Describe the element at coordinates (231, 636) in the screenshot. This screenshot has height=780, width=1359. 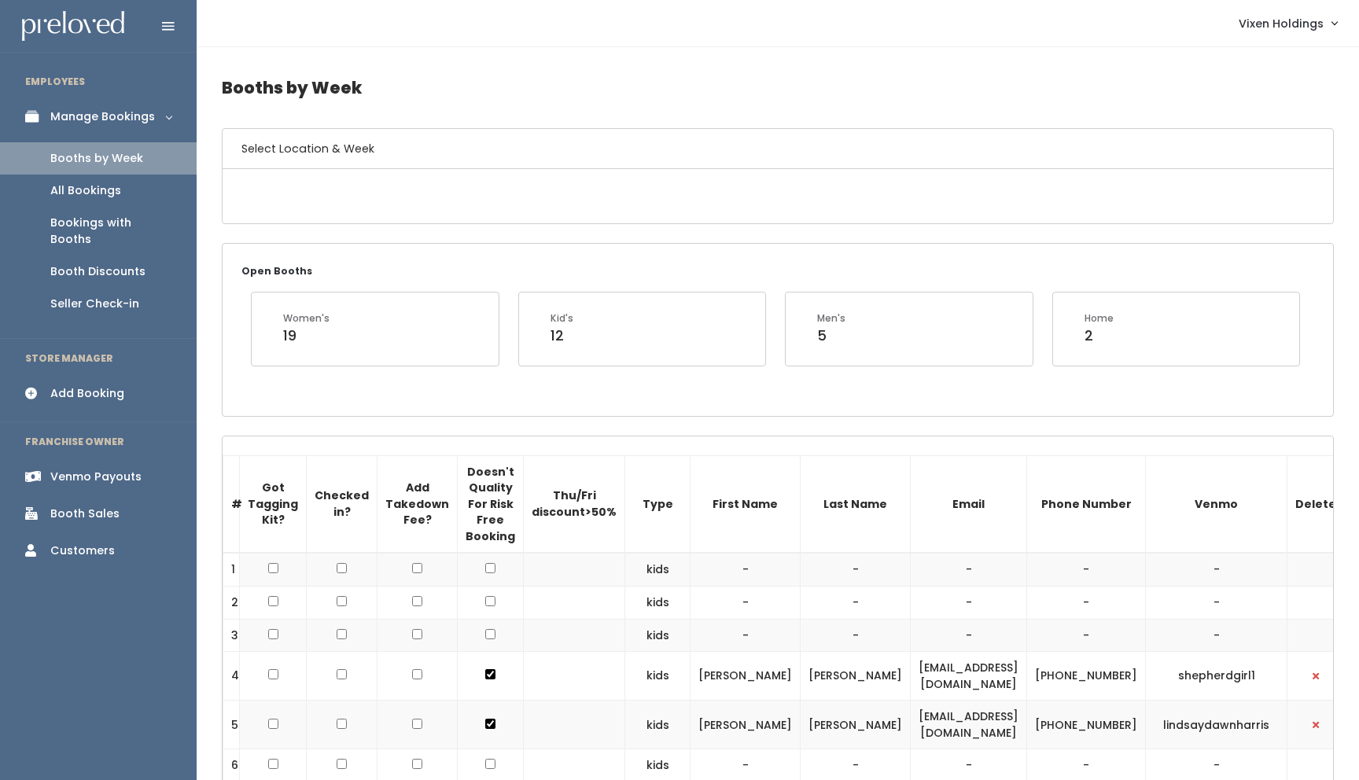
I see `td: 3` at that location.